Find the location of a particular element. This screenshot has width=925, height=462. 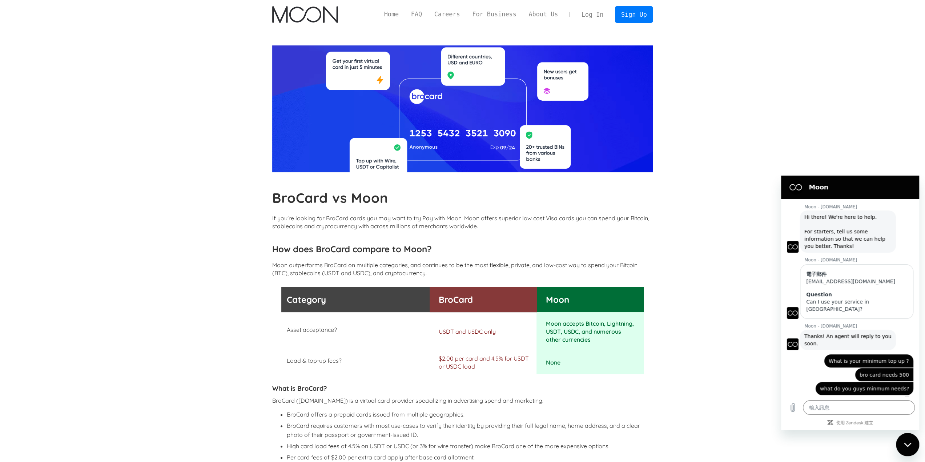

p: Moon outperforms BroCard on multiple categories, and continues to be the most flexible, private, ... is located at coordinates (462, 269).